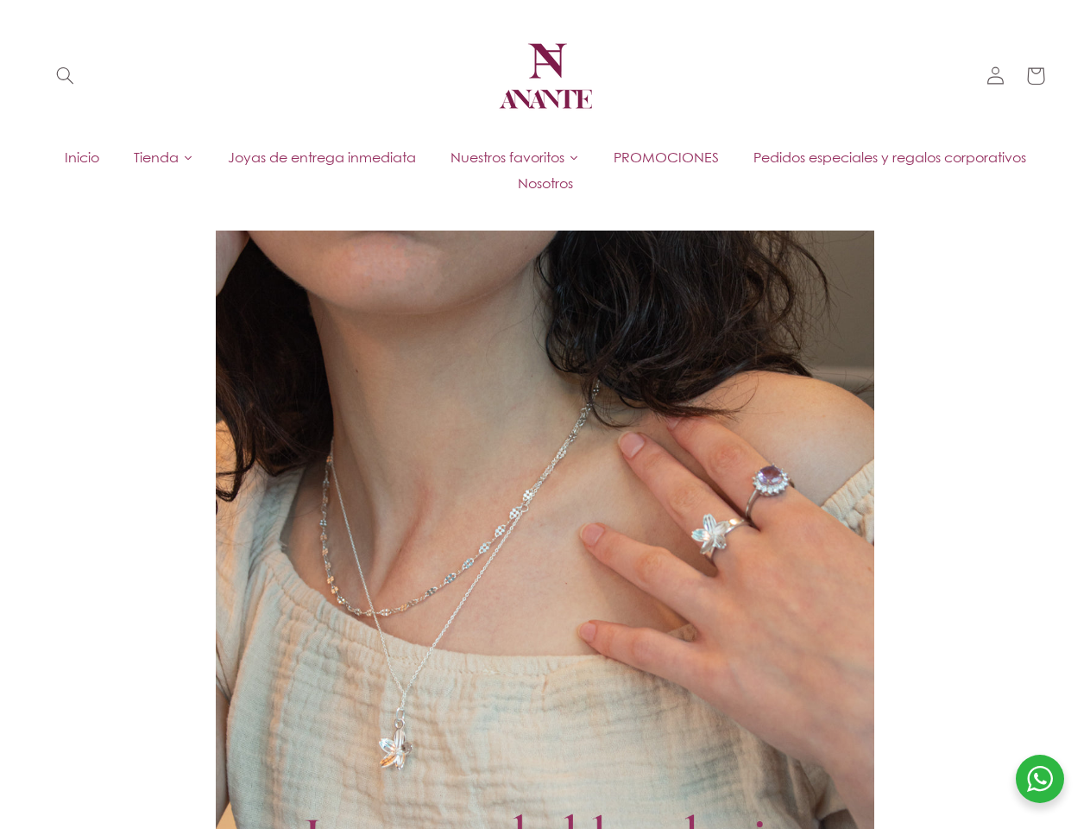 This screenshot has height=829, width=1090. What do you see at coordinates (515, 157) in the screenshot?
I see `a: Nuestros favoritos` at bounding box center [515, 157].